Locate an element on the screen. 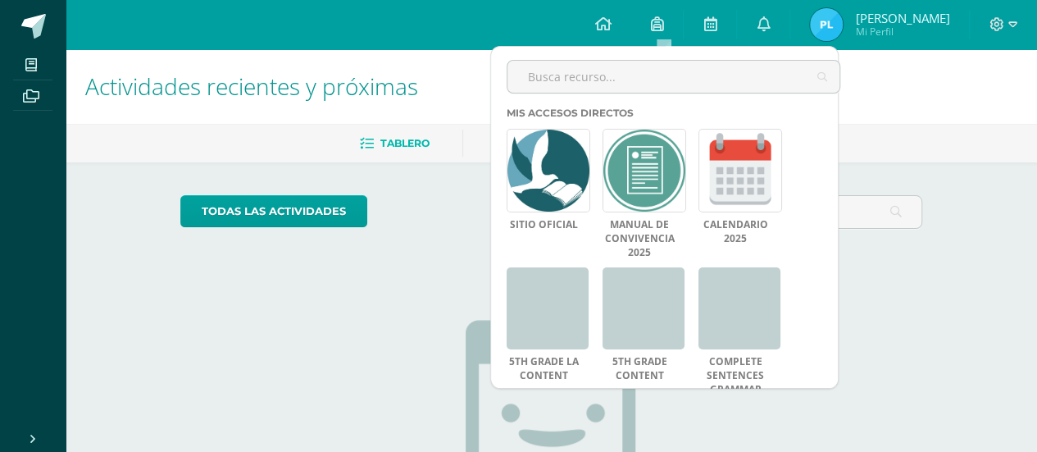 The height and width of the screenshot is (452, 1037). a: Tablero is located at coordinates (394, 143).